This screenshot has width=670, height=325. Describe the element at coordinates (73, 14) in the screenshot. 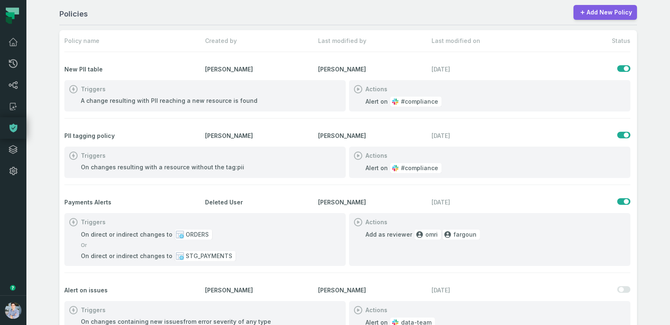

I see `h1: Policies` at that location.